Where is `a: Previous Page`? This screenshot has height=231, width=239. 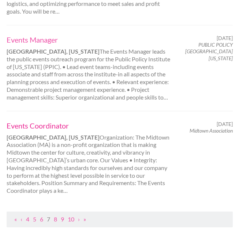
a: Previous Page is located at coordinates (21, 219).